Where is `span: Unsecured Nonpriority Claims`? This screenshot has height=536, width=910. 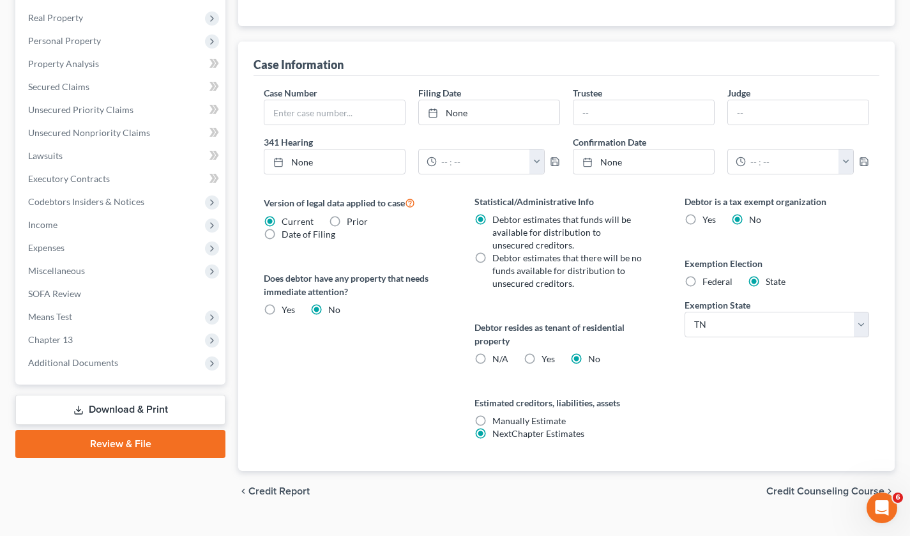
span: Unsecured Nonpriority Claims is located at coordinates (89, 132).